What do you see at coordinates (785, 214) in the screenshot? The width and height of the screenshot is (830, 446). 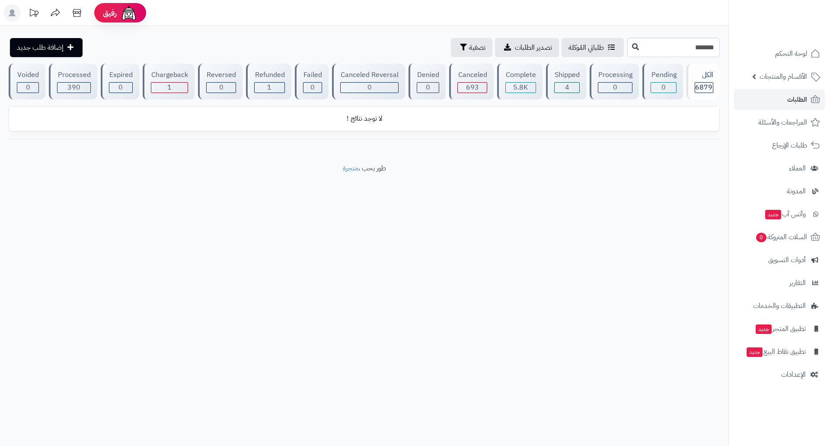 I see `span: وآتس آب` at bounding box center [785, 214].